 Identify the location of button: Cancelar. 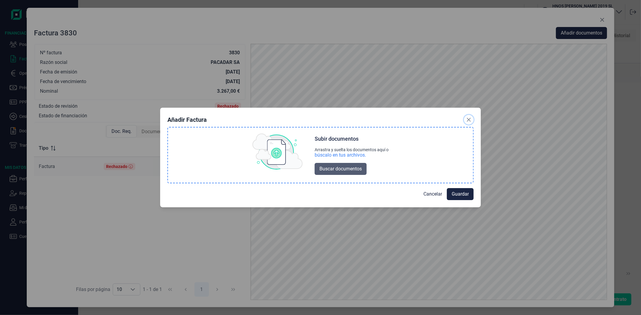
(433, 194).